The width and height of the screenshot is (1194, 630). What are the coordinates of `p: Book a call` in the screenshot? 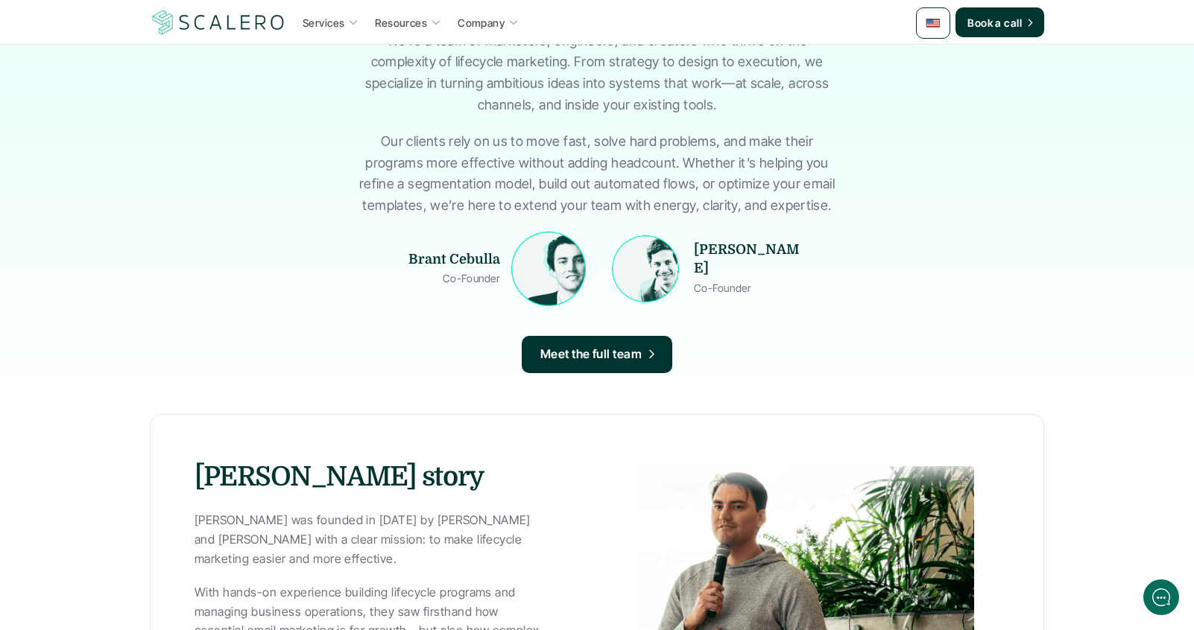 It's located at (994, 22).